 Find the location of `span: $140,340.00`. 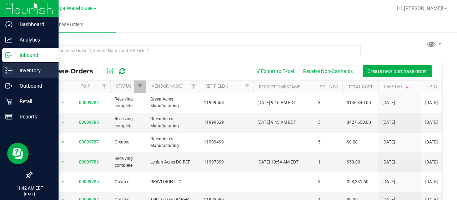

span: $140,340.00 is located at coordinates (359, 102).